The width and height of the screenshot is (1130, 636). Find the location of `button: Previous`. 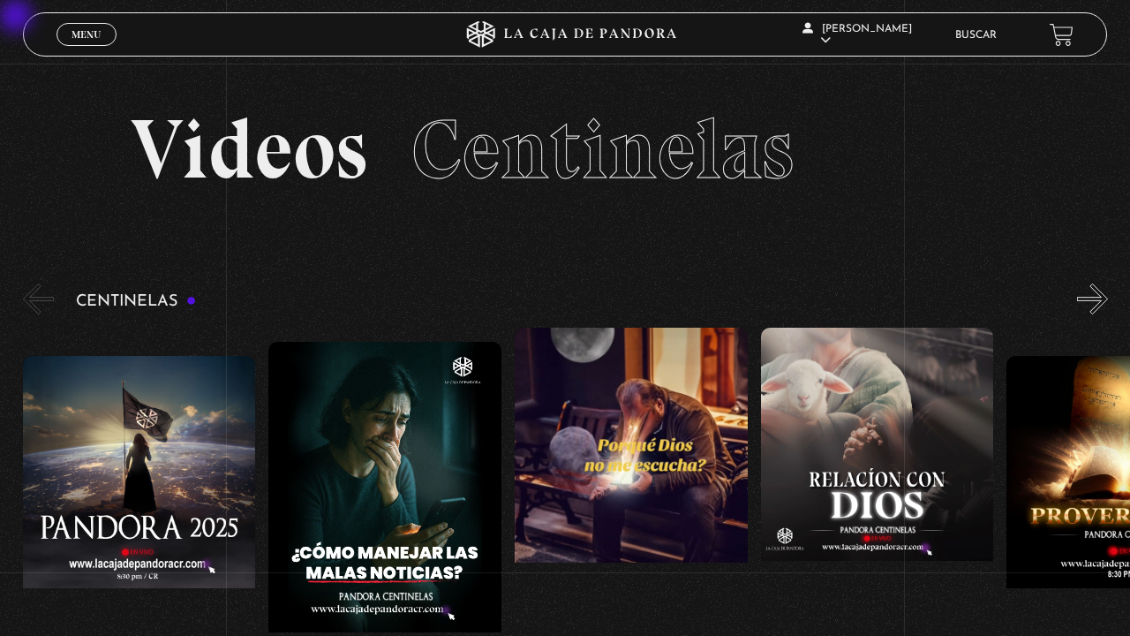

button: Previous is located at coordinates (38, 298).